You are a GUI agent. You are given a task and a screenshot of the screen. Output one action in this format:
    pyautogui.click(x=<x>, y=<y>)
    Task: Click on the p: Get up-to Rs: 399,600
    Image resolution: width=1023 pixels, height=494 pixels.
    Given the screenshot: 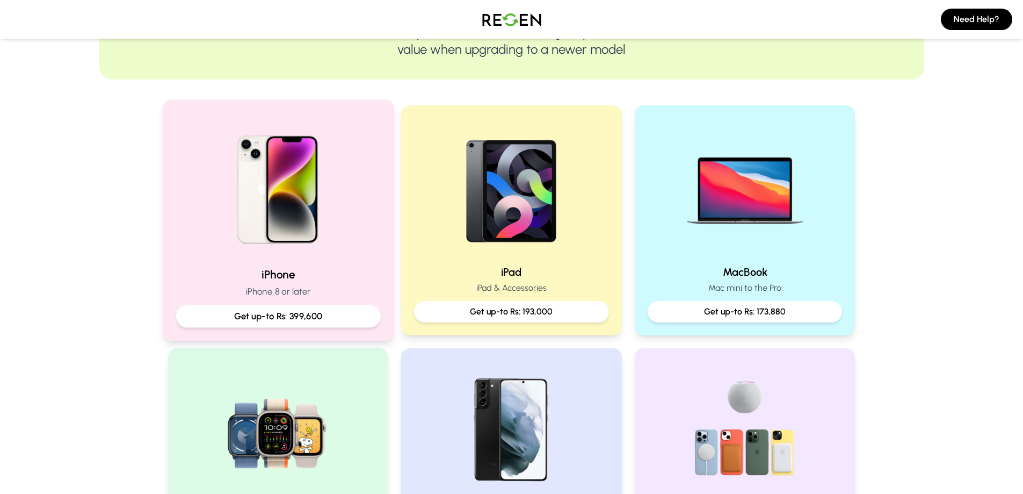 What is the action you would take?
    pyautogui.click(x=278, y=316)
    